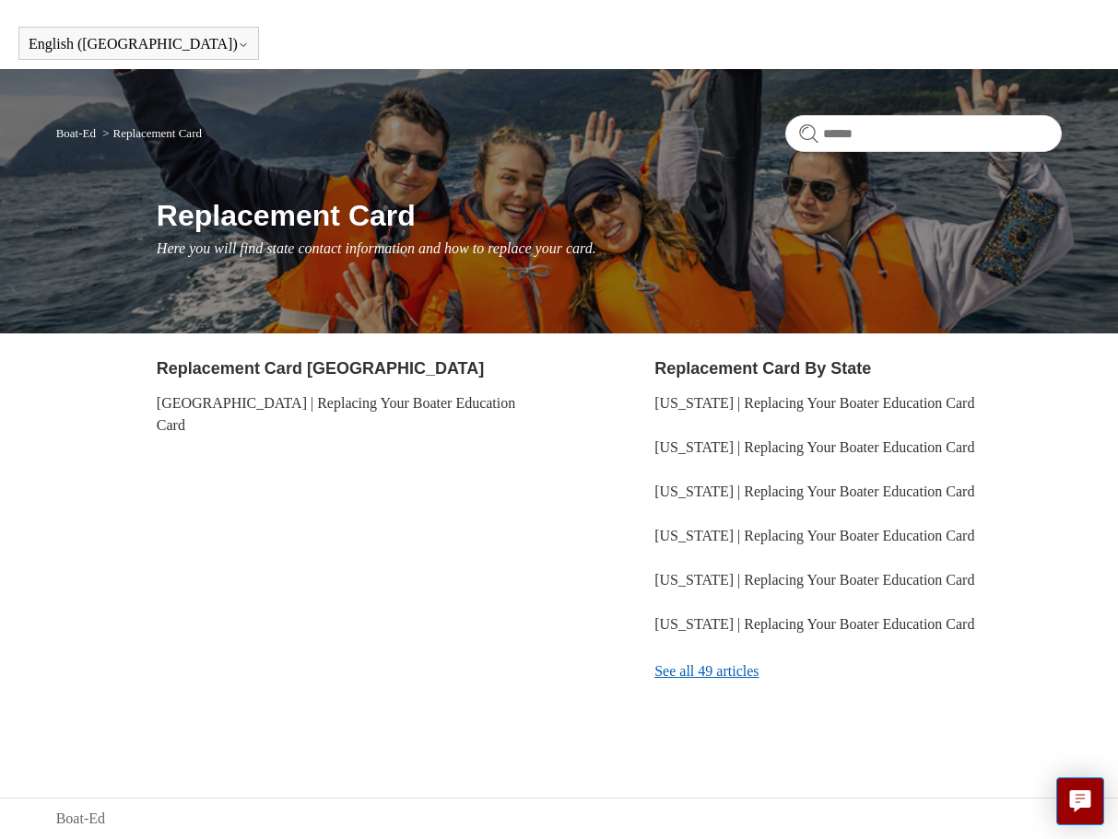 The width and height of the screenshot is (1118, 839). Describe the element at coordinates (923, 134) in the screenshot. I see `input: Search` at that location.